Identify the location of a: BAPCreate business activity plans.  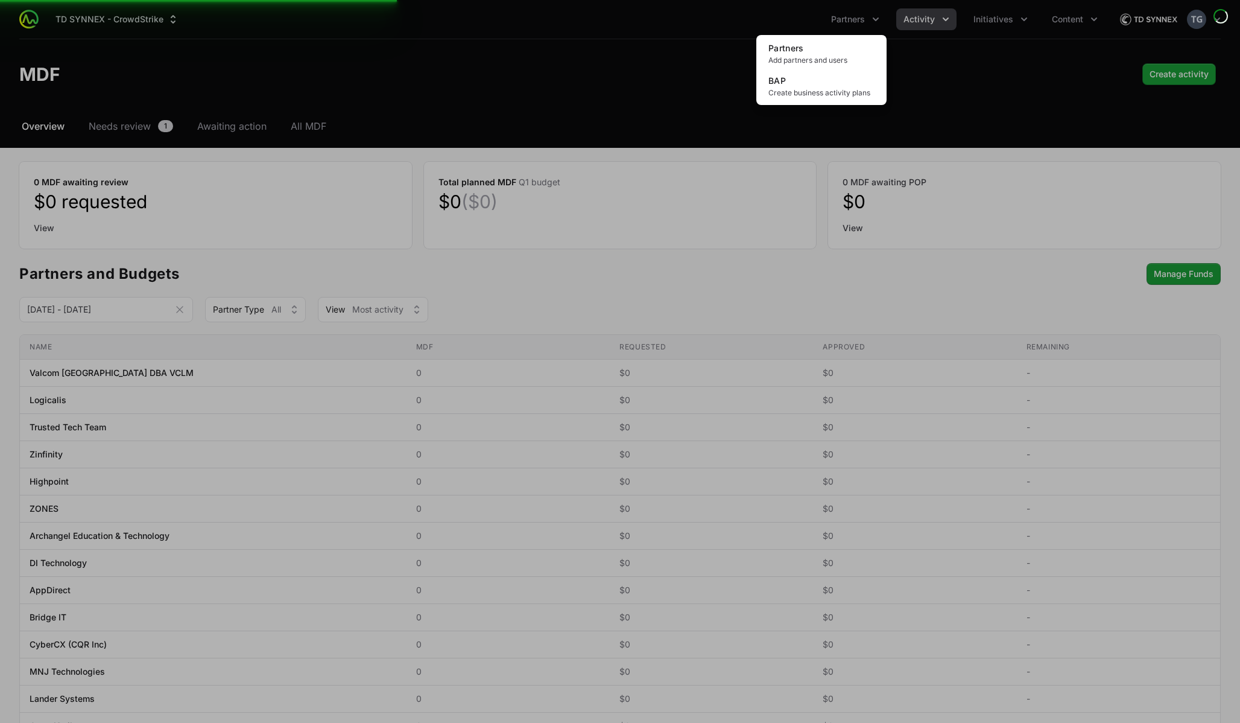
(822, 86).